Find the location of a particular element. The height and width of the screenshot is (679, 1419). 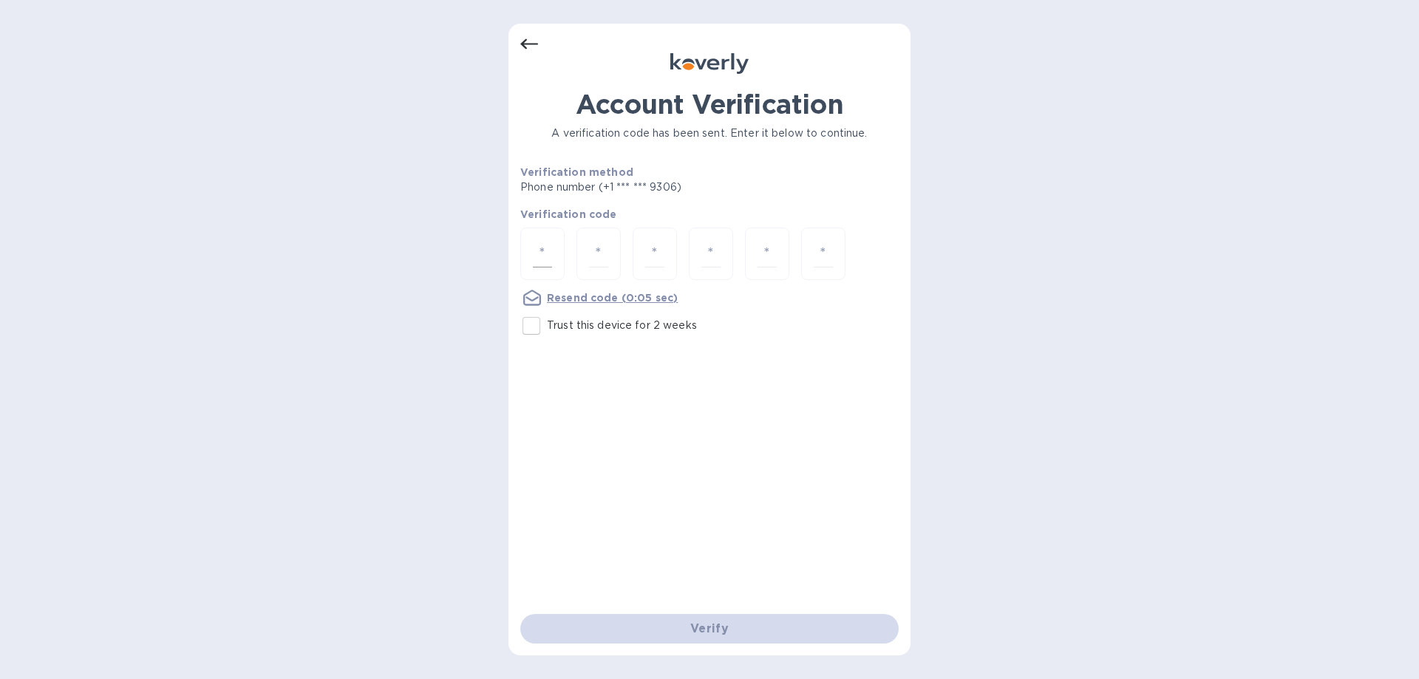

h1: Account Verification is located at coordinates (710, 104).